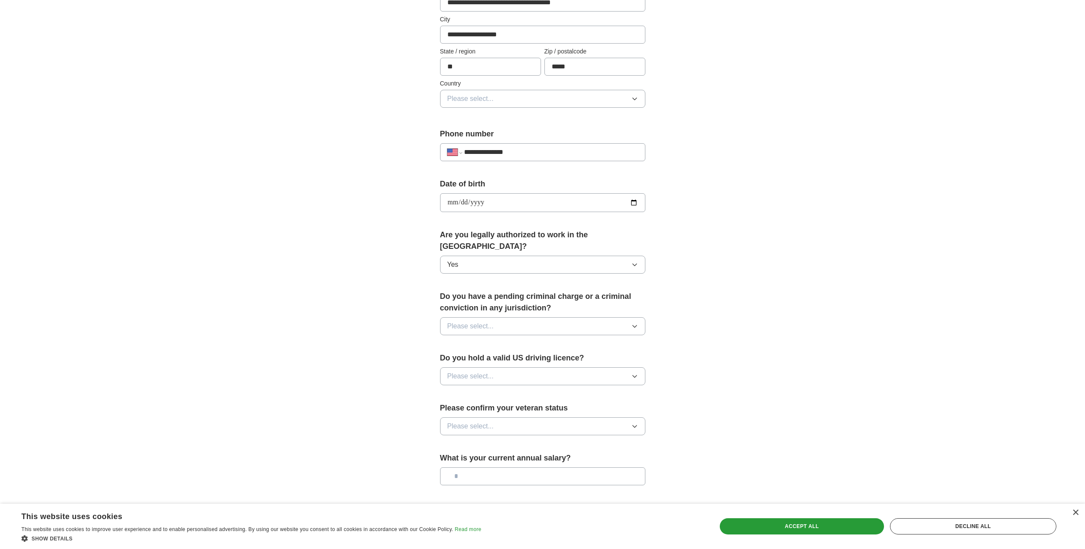 Image resolution: width=1085 pixels, height=549 pixels. What do you see at coordinates (543, 408) in the screenshot?
I see `label: Please confirm your veteran status` at bounding box center [543, 408].